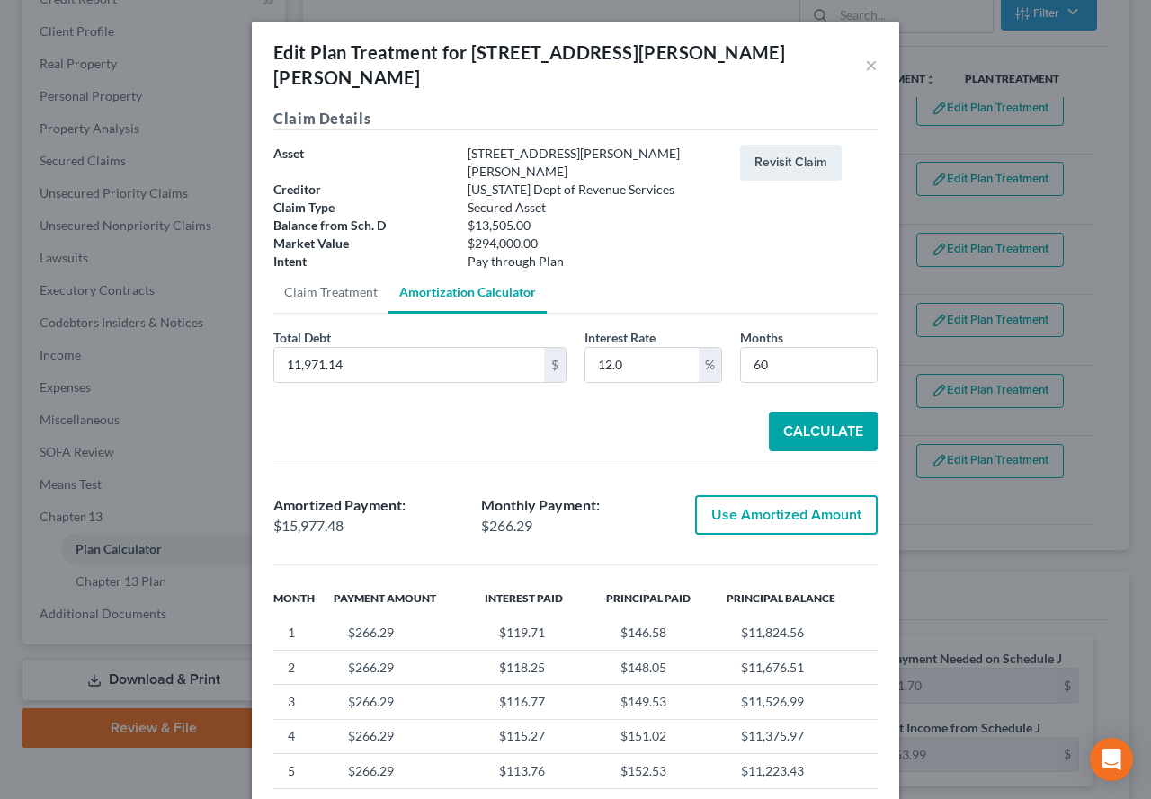  Describe the element at coordinates (303, 598) in the screenshot. I see `th: Month` at that location.